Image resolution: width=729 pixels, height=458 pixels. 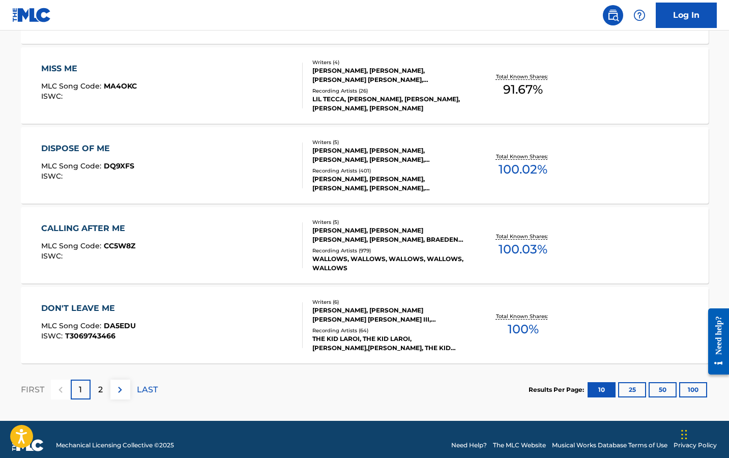 I want to click on img: help, so click(x=639, y=15).